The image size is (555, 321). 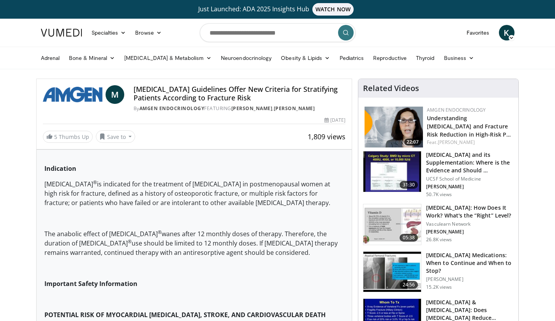 I want to click on a: K, so click(x=507, y=33).